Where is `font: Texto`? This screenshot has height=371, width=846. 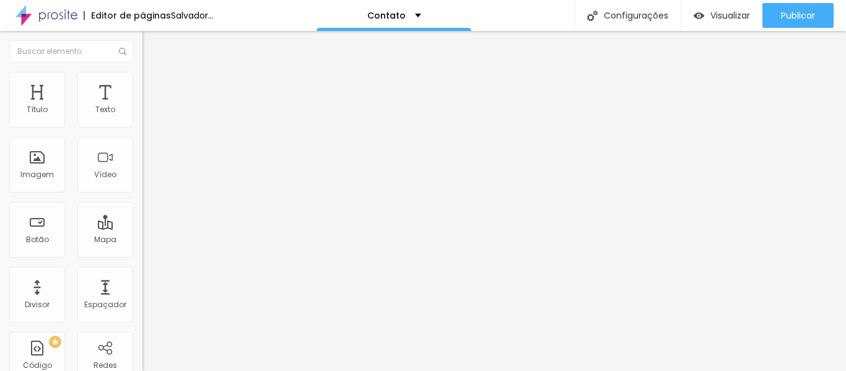
font: Texto is located at coordinates (105, 109).